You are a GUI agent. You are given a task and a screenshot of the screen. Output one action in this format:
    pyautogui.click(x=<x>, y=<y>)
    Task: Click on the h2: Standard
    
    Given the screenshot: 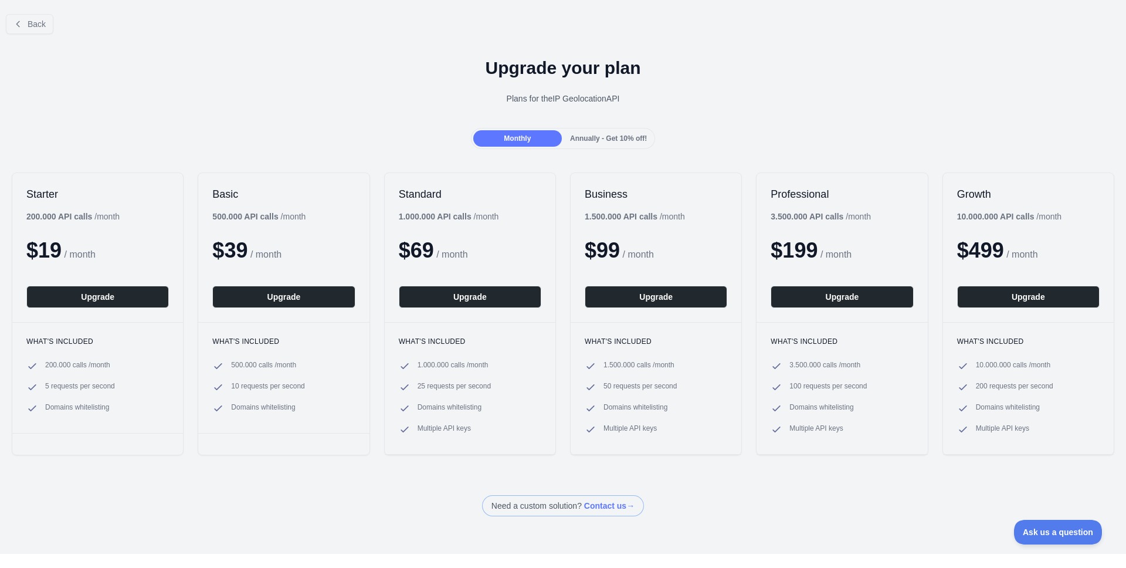 What is the action you would take?
    pyautogui.click(x=470, y=194)
    